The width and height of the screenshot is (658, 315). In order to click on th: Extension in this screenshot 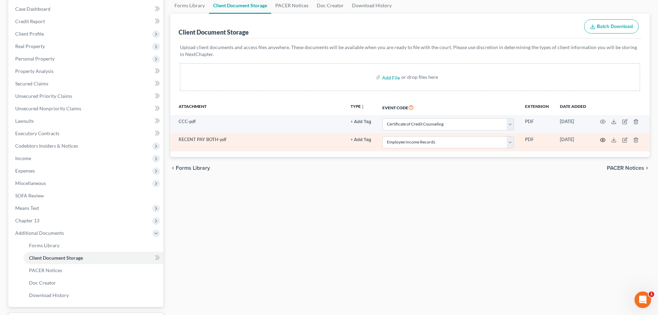, I will do `click(537, 107)`.